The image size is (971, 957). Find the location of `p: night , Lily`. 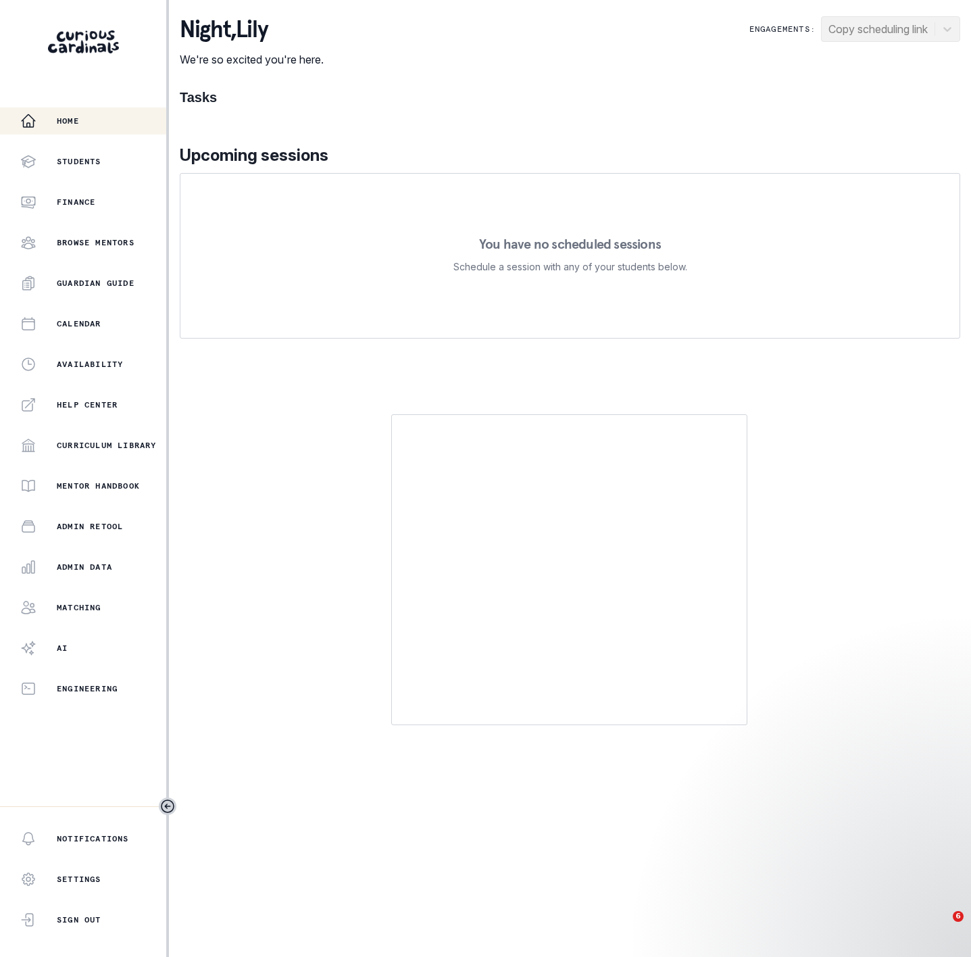

p: night , Lily is located at coordinates (251, 30).